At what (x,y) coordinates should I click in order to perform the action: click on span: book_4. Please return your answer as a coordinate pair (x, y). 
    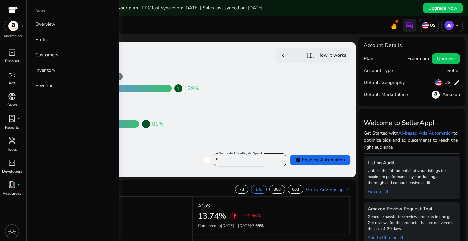
    Looking at the image, I should click on (12, 185).